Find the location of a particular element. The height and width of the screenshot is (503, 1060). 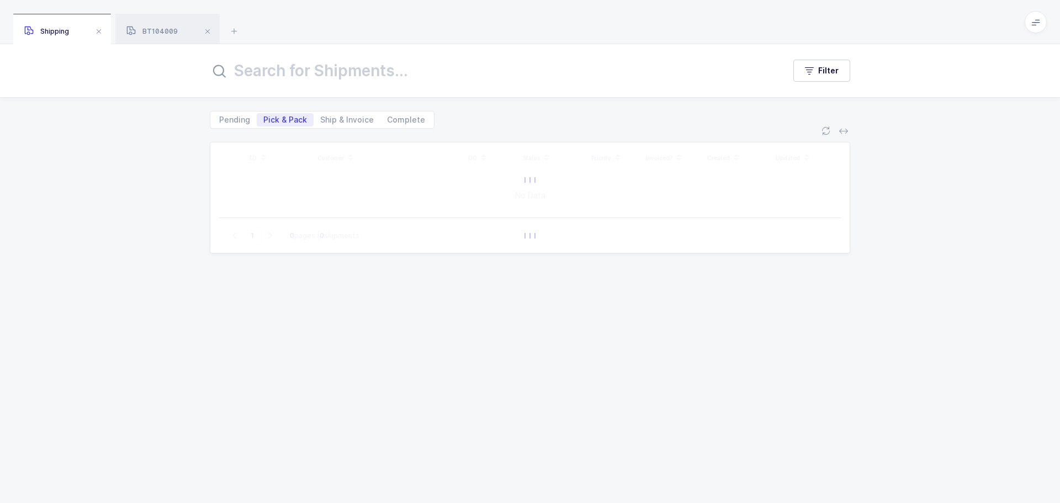

button: Filter is located at coordinates (822, 71).